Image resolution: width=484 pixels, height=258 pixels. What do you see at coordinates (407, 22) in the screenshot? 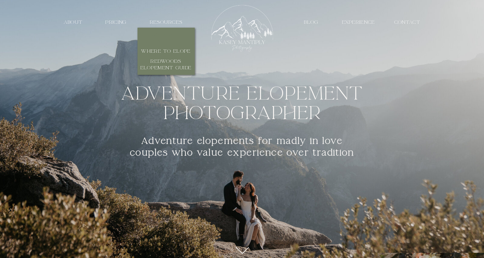
I see `nav: contact` at bounding box center [407, 22].